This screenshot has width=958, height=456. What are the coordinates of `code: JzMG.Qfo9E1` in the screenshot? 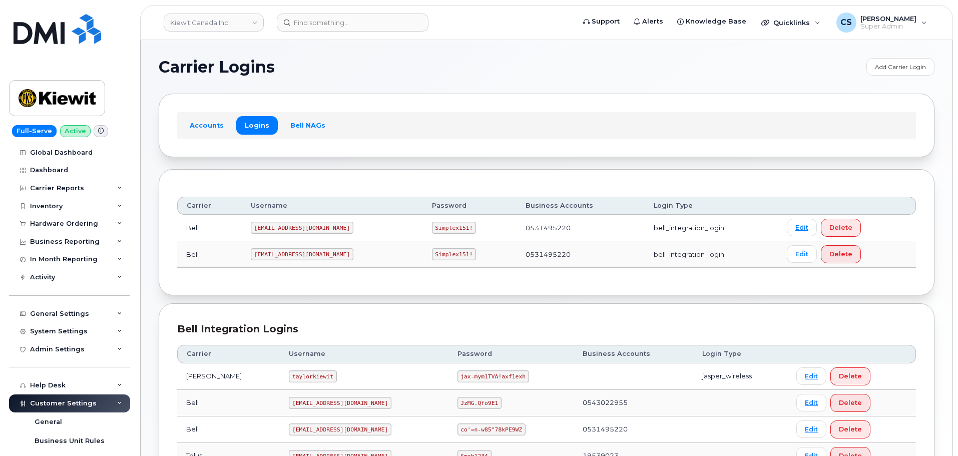 It's located at (480, 403).